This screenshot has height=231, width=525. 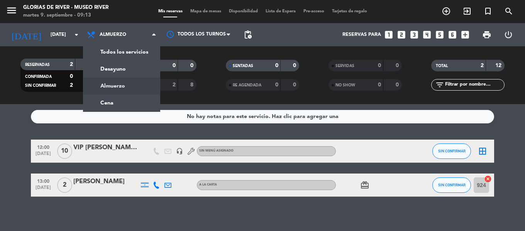 What do you see at coordinates (452, 35) in the screenshot?
I see `i: looks_6` at bounding box center [452, 35].